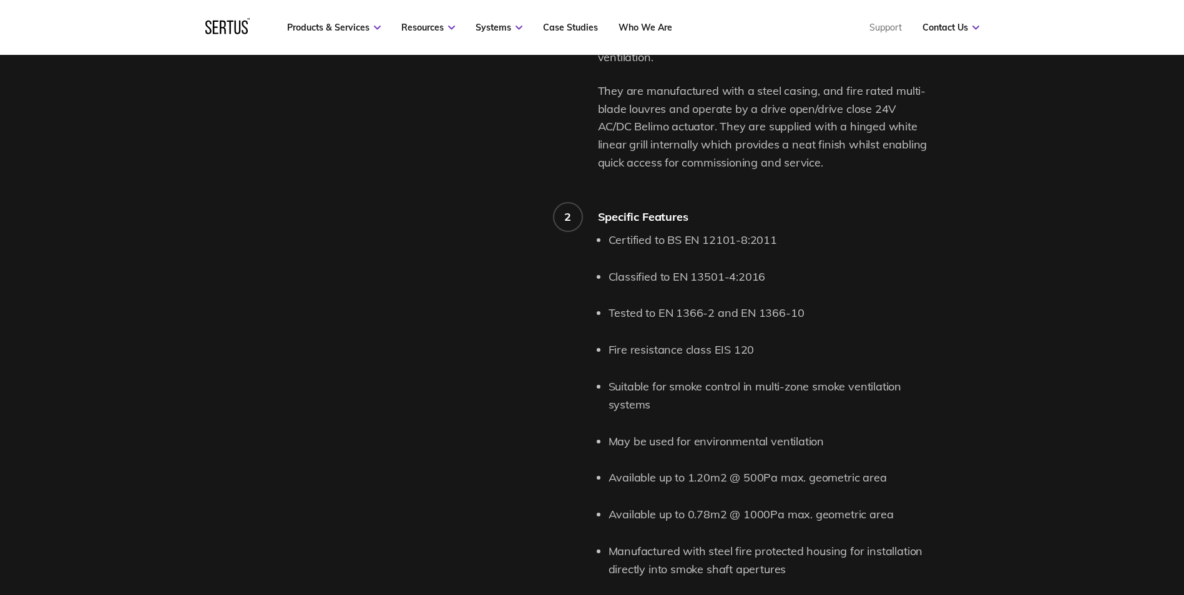 This screenshot has width=1184, height=595. I want to click on div: 2, so click(567, 217).